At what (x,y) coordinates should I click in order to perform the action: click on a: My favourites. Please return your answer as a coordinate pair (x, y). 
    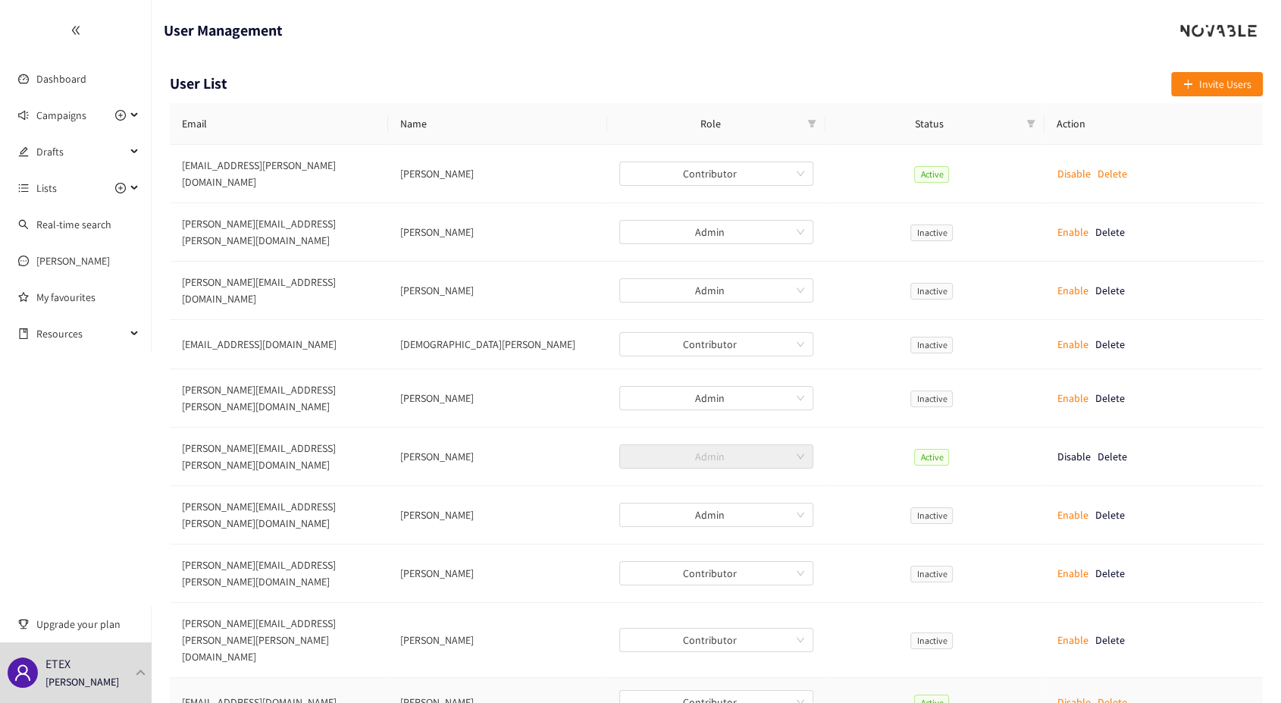
    Looking at the image, I should click on (88, 297).